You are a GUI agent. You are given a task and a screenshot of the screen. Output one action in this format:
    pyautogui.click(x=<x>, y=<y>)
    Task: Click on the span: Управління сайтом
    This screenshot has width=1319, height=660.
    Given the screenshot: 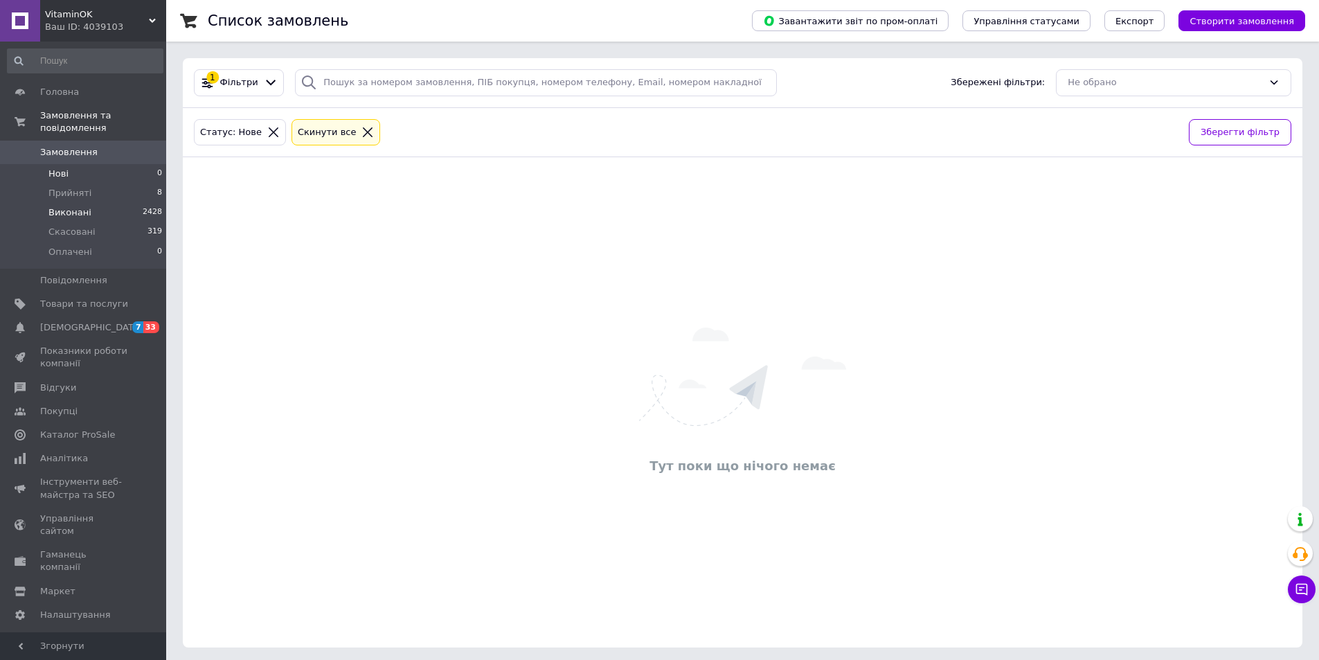 What is the action you would take?
    pyautogui.click(x=84, y=525)
    